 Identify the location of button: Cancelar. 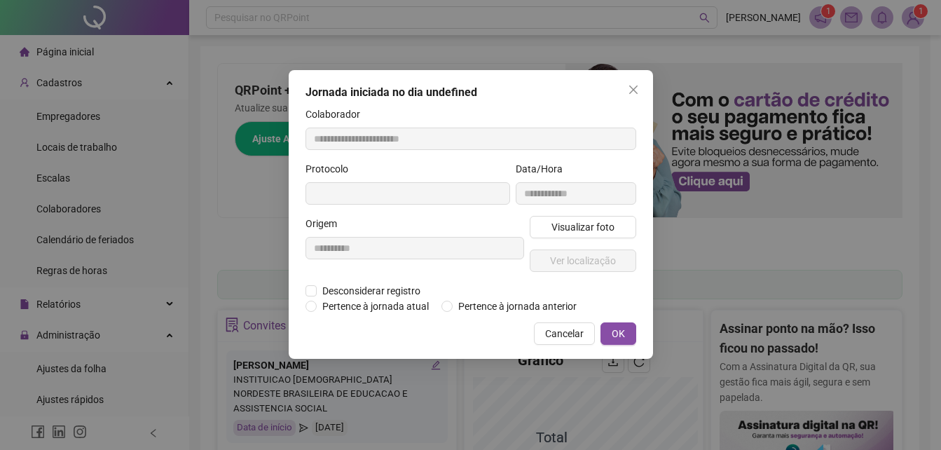
(564, 334).